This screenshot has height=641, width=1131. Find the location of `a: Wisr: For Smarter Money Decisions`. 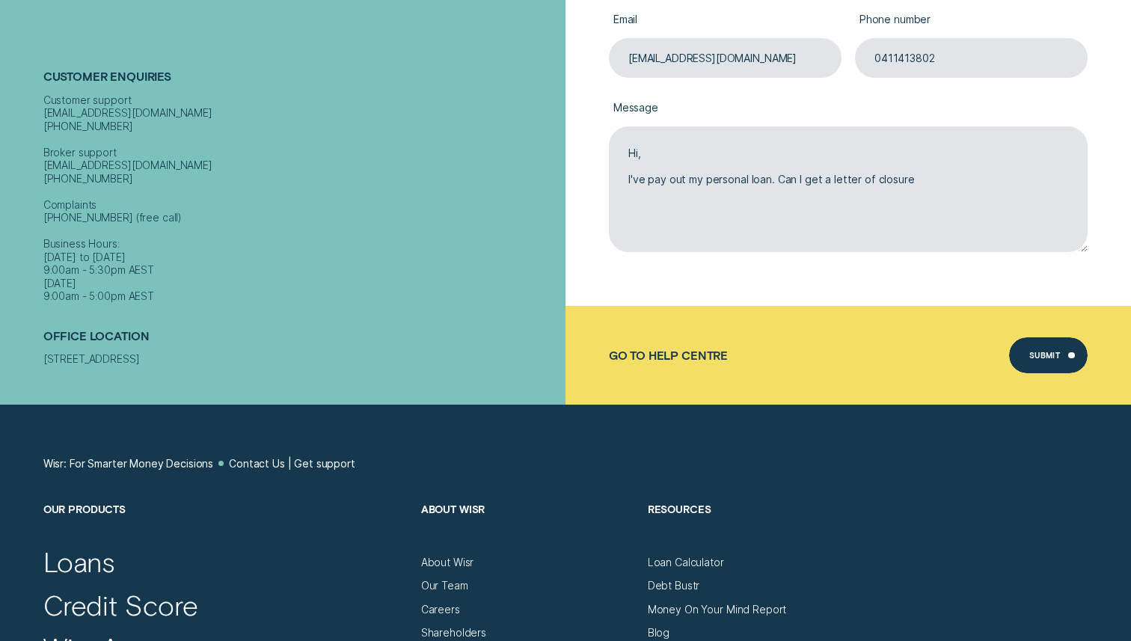

a: Wisr: For Smarter Money Decisions is located at coordinates (128, 464).